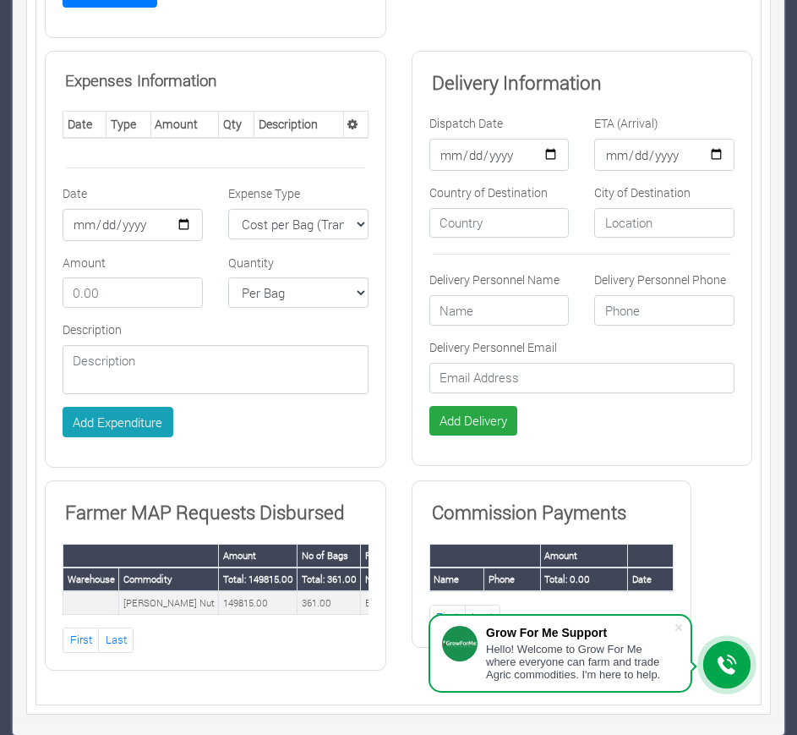 Image resolution: width=797 pixels, height=735 pixels. Describe the element at coordinates (529, 512) in the screenshot. I see `b: Commission Payments` at that location.